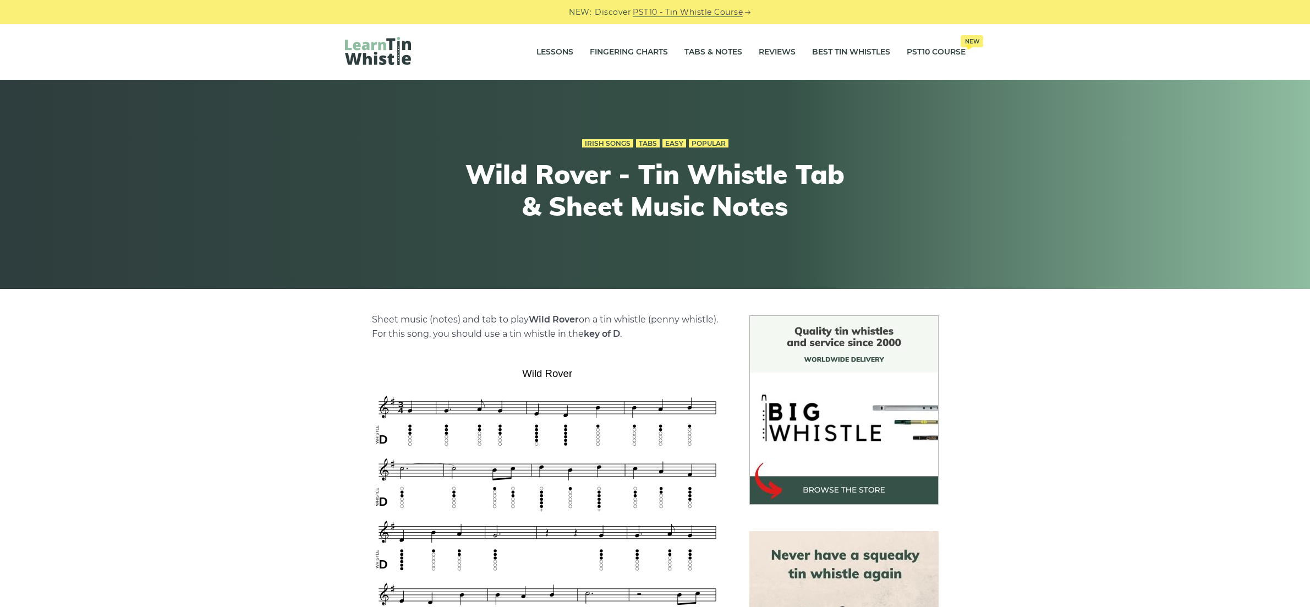 The height and width of the screenshot is (607, 1310). I want to click on a: Best Tin Whistles, so click(851, 52).